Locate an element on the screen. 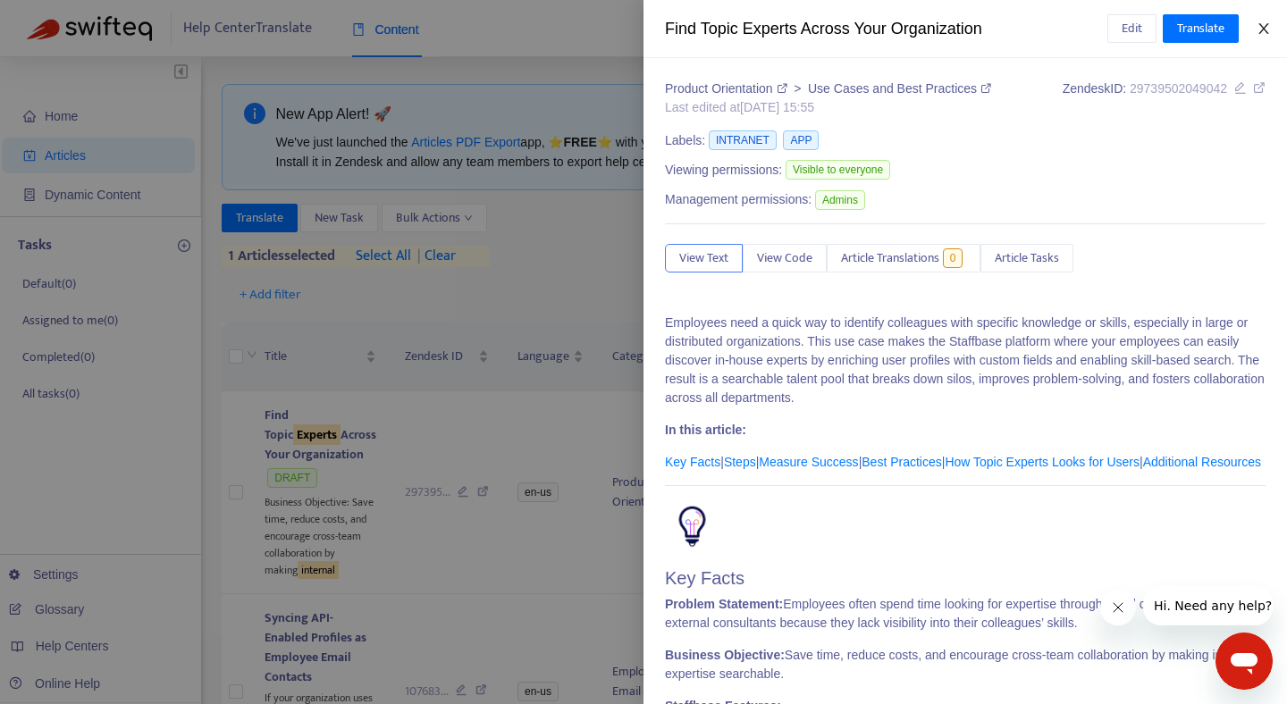 This screenshot has height=704, width=1287. p: Employees often spend time looking for expertise through email chains or by turning to external c... is located at coordinates (965, 614).